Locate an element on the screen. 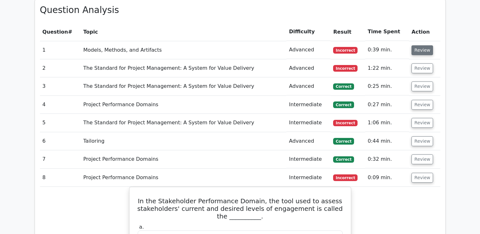 This screenshot has height=234, width=480. td: Tailoring is located at coordinates (183, 141).